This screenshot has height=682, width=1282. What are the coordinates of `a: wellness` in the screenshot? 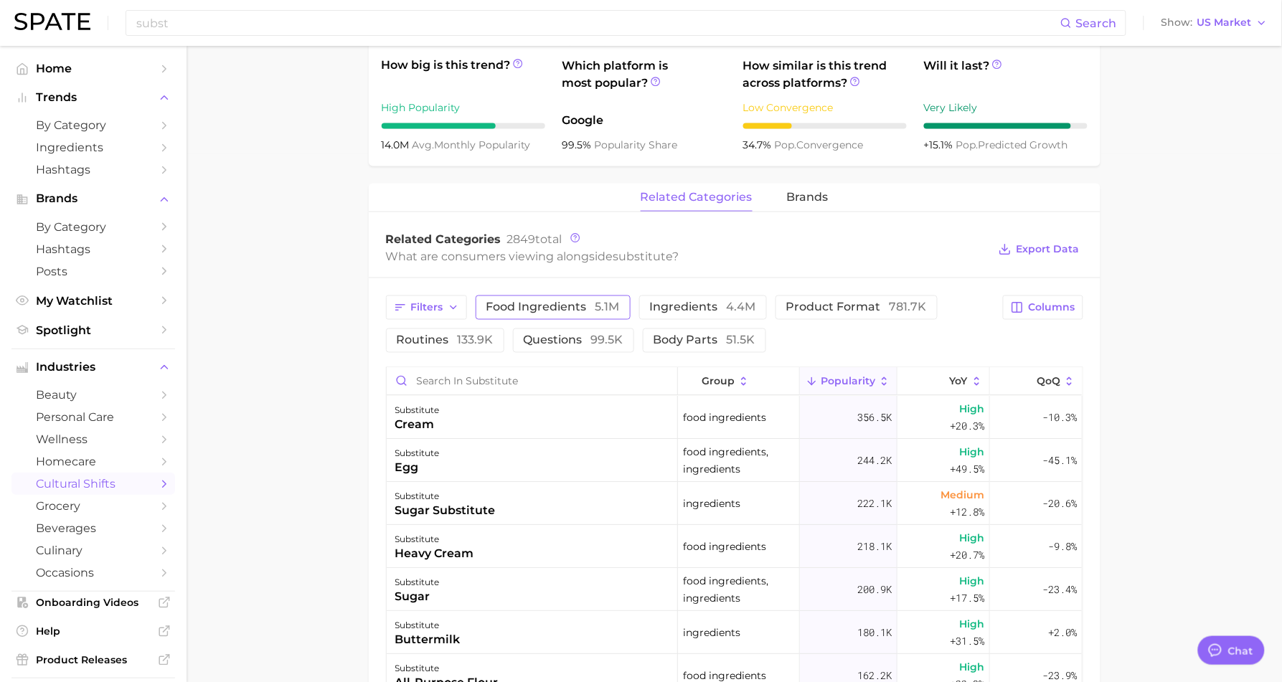 It's located at (93, 439).